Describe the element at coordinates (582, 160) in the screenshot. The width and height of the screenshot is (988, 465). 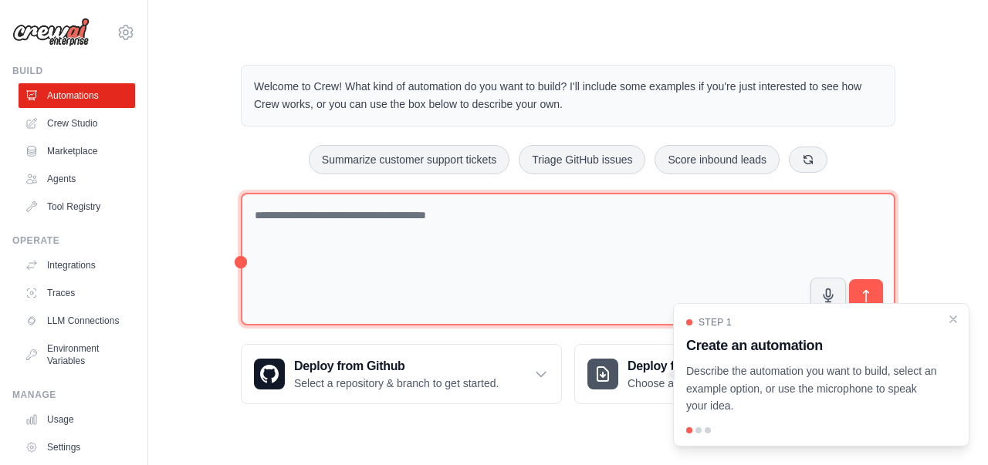
I see `button: Triage GitHub issues` at that location.